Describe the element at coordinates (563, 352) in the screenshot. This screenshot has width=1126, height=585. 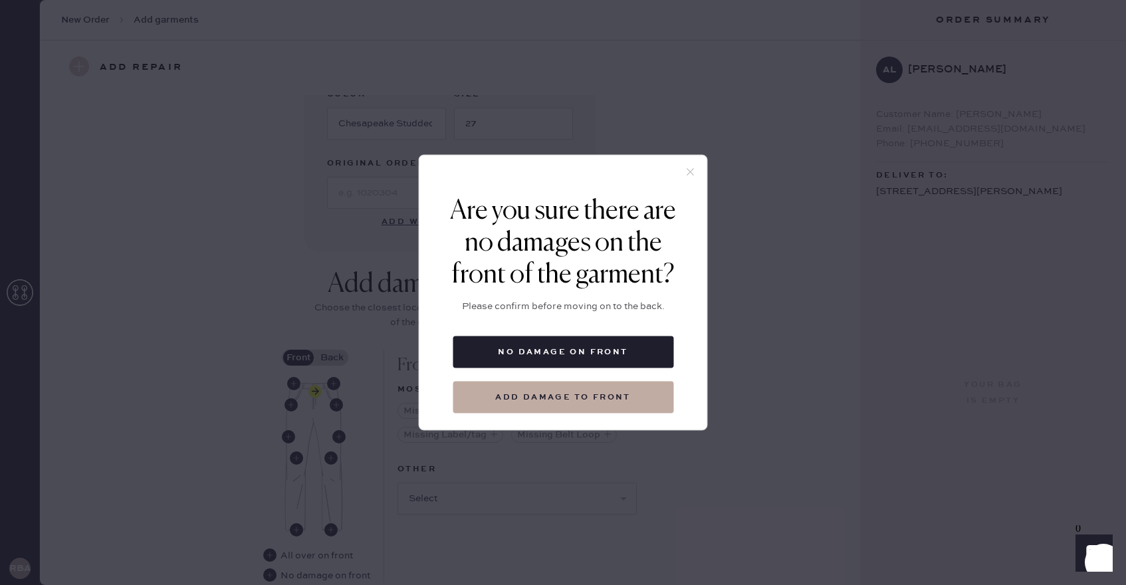
I see `button: No damage on front` at that location.